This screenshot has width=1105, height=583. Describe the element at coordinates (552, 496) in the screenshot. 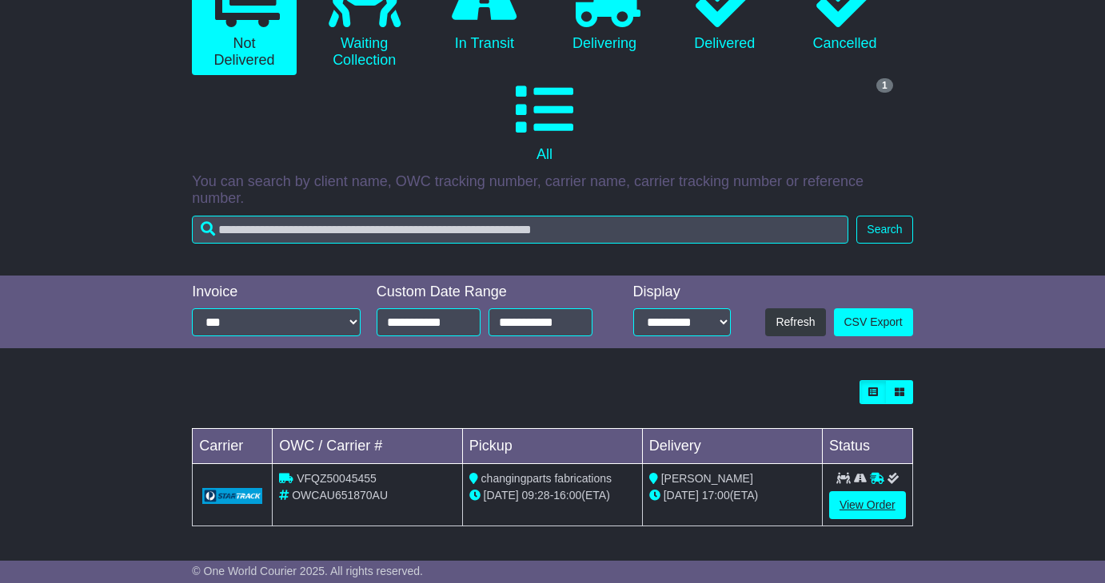

I see `div: - (ETA)` at that location.